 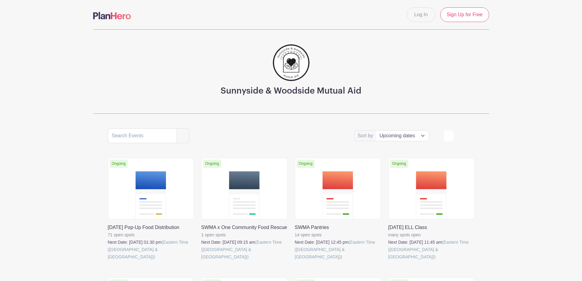 What do you see at coordinates (112, 16) in the screenshot?
I see `img: logo-507f7623f17ff9eddc593b1ce0a138ce2505c220e1c5a4e2b4648c50719b7d32.svg` at bounding box center [112, 16].